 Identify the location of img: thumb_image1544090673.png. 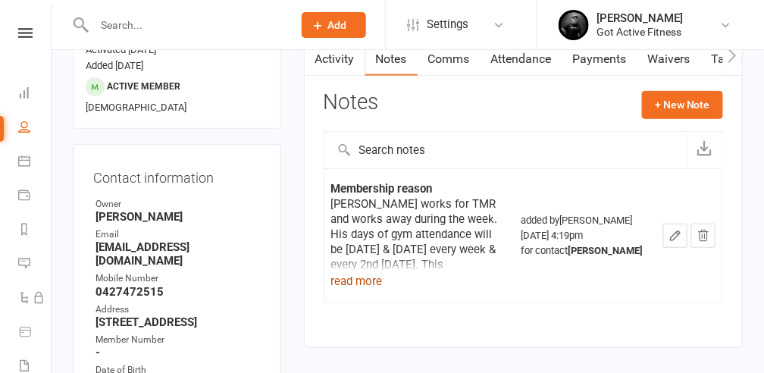
(574, 25).